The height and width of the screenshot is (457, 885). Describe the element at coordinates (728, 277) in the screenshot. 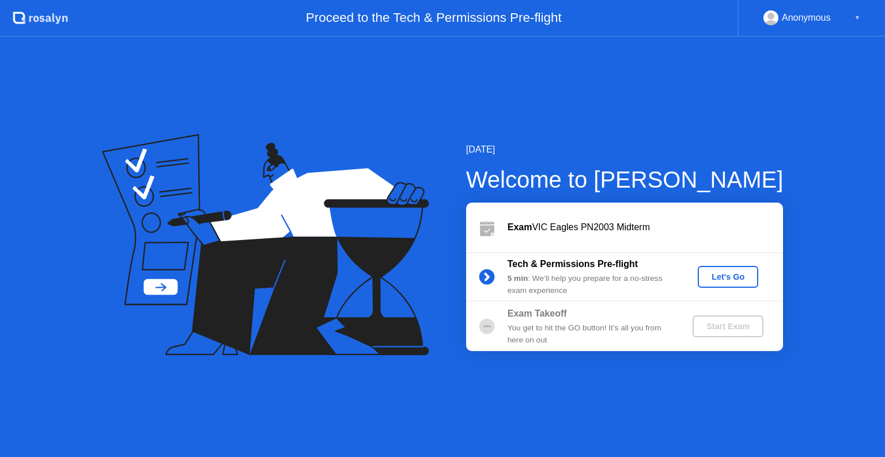

I see `div: Let's Go` at that location.